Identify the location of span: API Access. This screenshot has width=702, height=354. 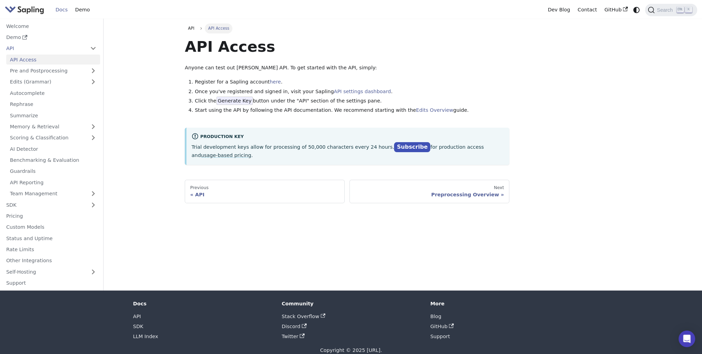
(218, 28).